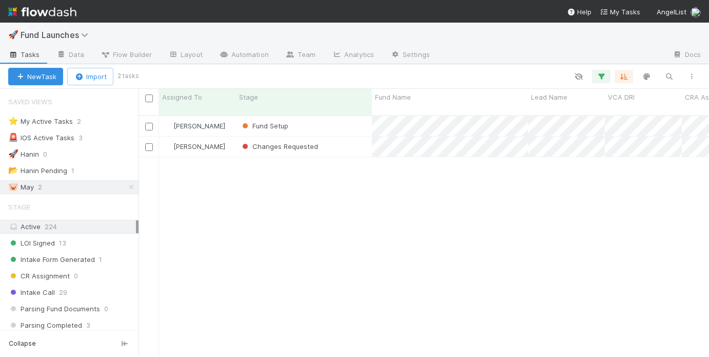 This screenshot has width=709, height=357. What do you see at coordinates (279, 146) in the screenshot?
I see `div: Changes Requested` at bounding box center [279, 146].